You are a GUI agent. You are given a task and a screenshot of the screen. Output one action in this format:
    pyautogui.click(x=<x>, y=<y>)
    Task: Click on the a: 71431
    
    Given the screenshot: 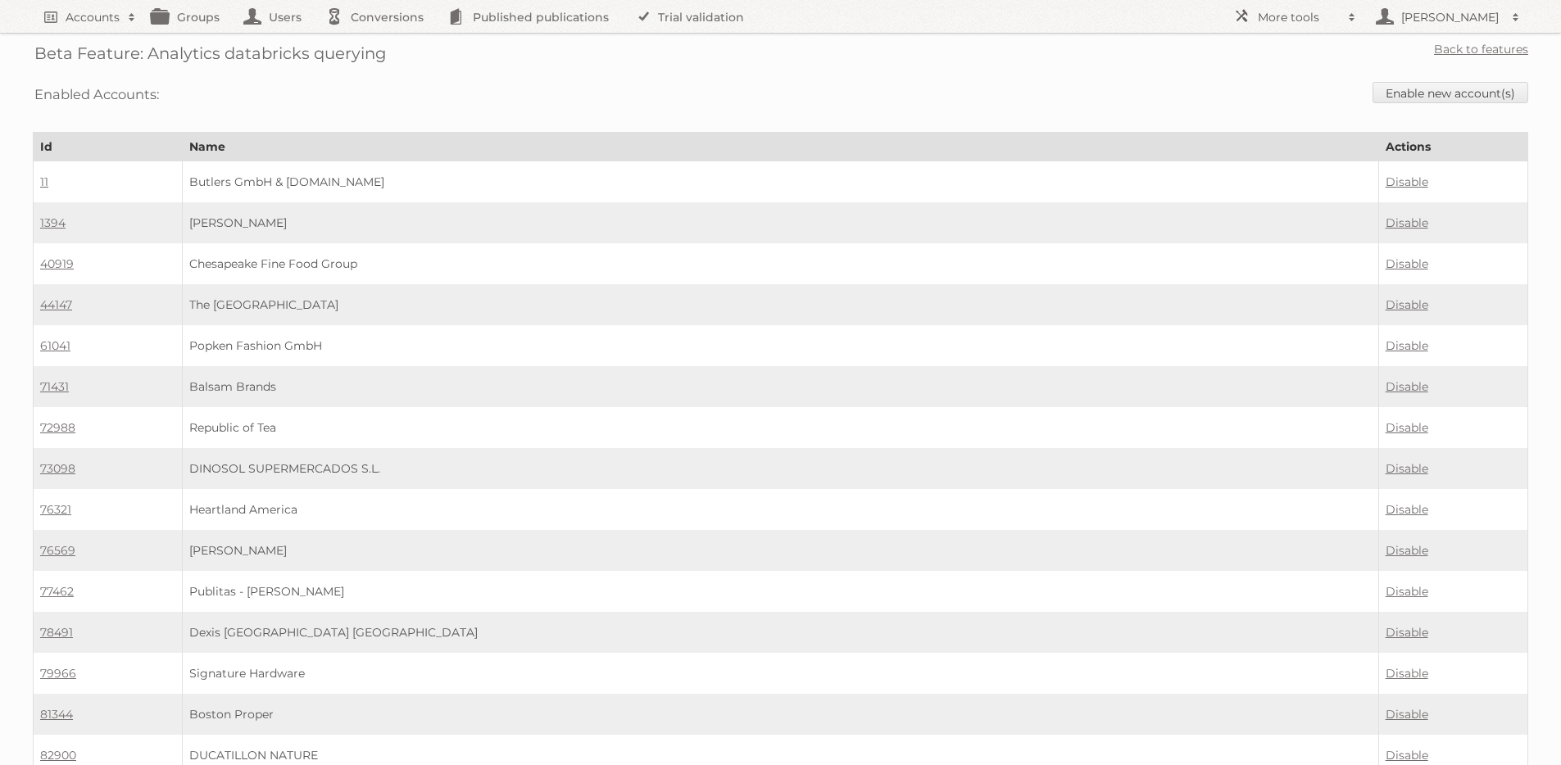 What is the action you would take?
    pyautogui.click(x=54, y=387)
    